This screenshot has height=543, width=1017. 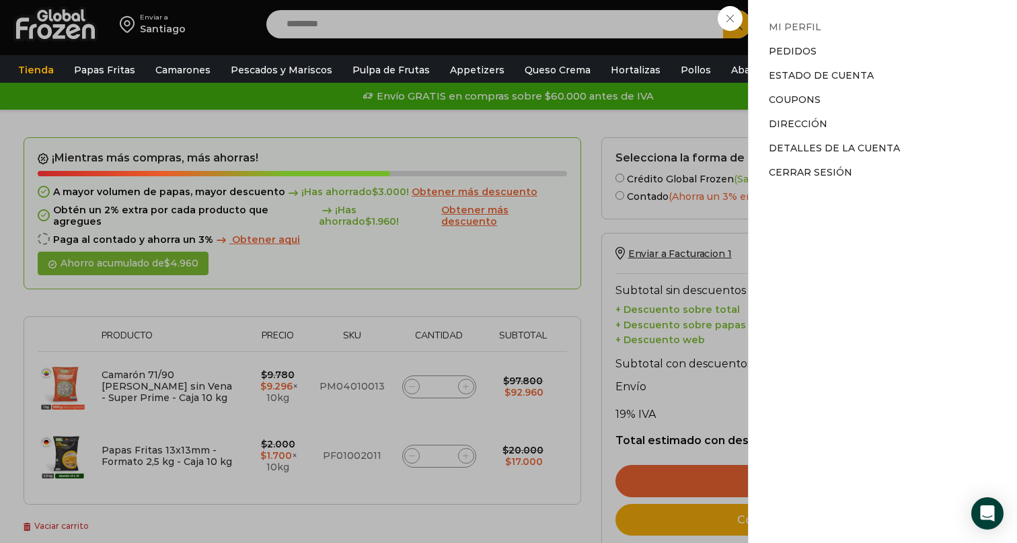 What do you see at coordinates (795, 100) in the screenshot?
I see `a: Coupons` at bounding box center [795, 100].